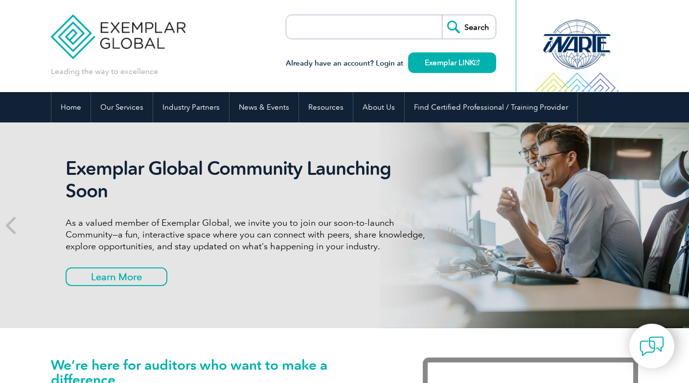  What do you see at coordinates (249, 234) in the screenshot?
I see `p: As a valued member of Exemplar Global, we invite you to join our soon-to-launch Community—a fun, ...` at bounding box center [249, 234].